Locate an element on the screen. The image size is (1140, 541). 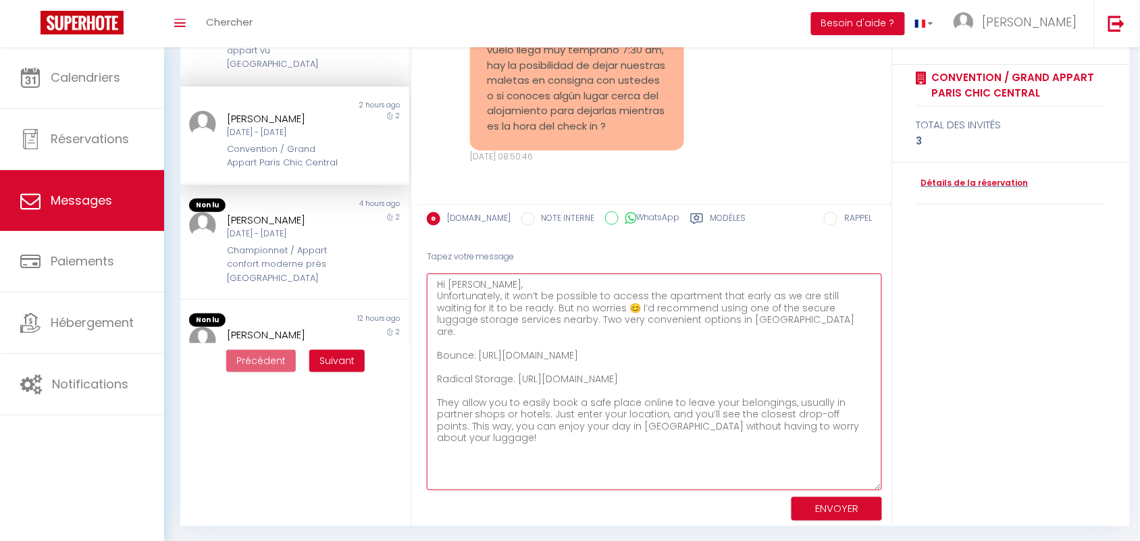
a: Convention / Grand Appart Paris Chic Central is located at coordinates (1016, 85).